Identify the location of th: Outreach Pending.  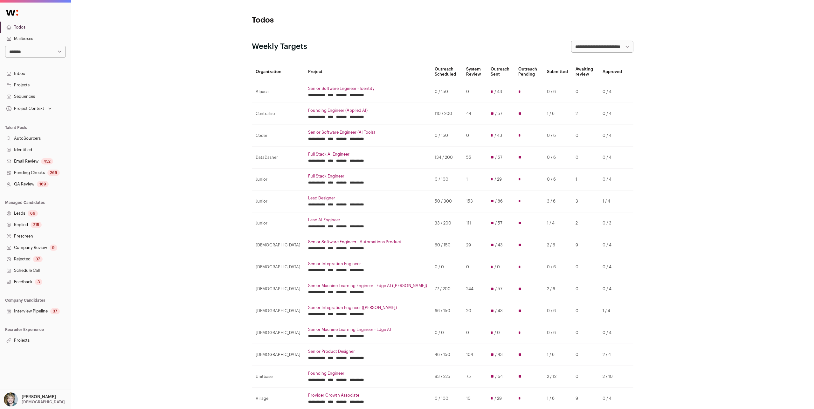
(529, 72).